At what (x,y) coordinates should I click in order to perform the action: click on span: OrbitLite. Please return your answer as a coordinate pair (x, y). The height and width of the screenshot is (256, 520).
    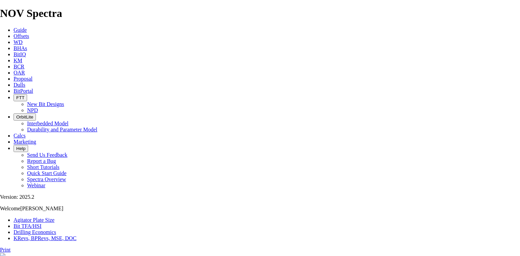
    Looking at the image, I should click on (25, 117).